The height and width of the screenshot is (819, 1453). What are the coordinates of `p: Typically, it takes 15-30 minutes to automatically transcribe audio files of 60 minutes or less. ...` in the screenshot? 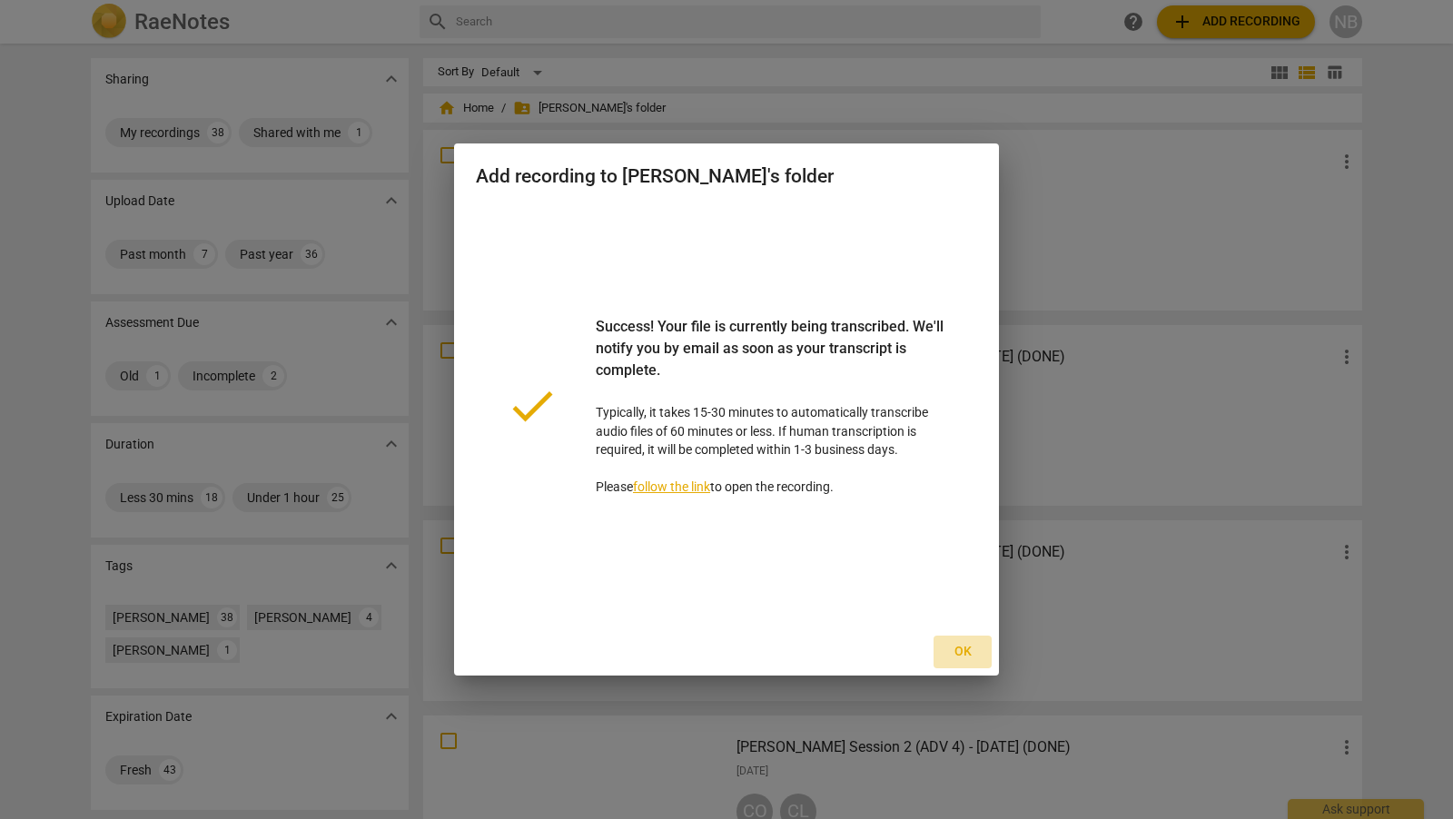 It's located at (772, 406).